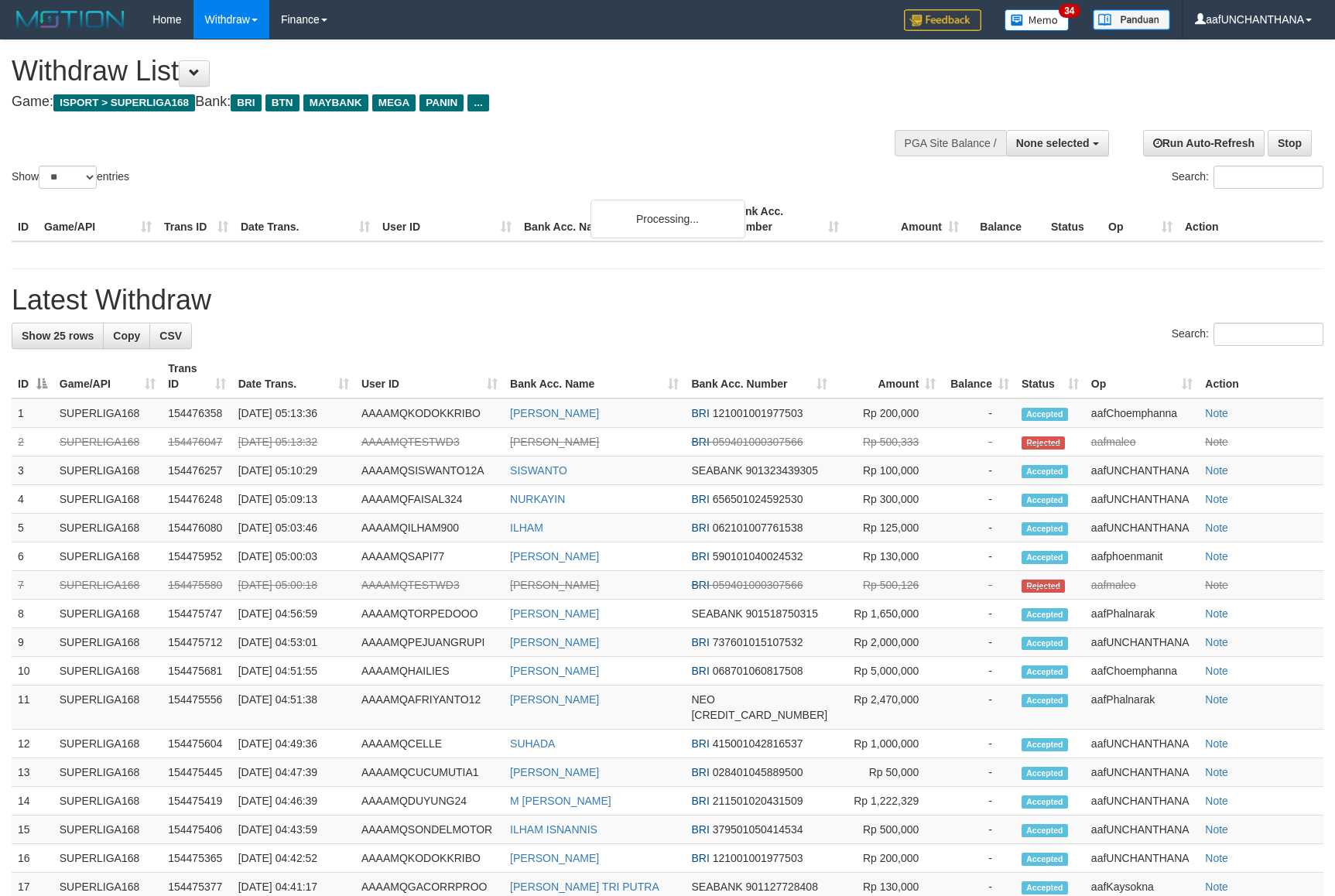  What do you see at coordinates (1051, 376) in the screenshot?
I see `th: Status: activate to sort column ascending` at bounding box center [1051, 376].